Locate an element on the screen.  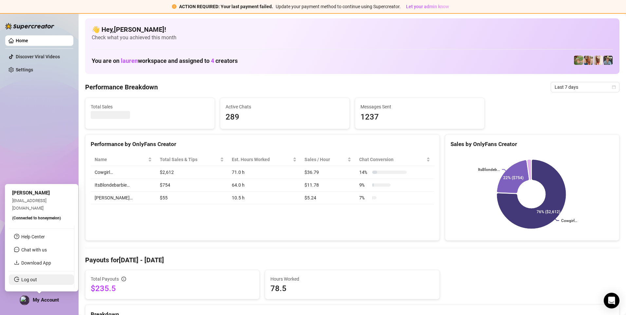
div: Performance by OnlyFans Creator is located at coordinates (262, 144).